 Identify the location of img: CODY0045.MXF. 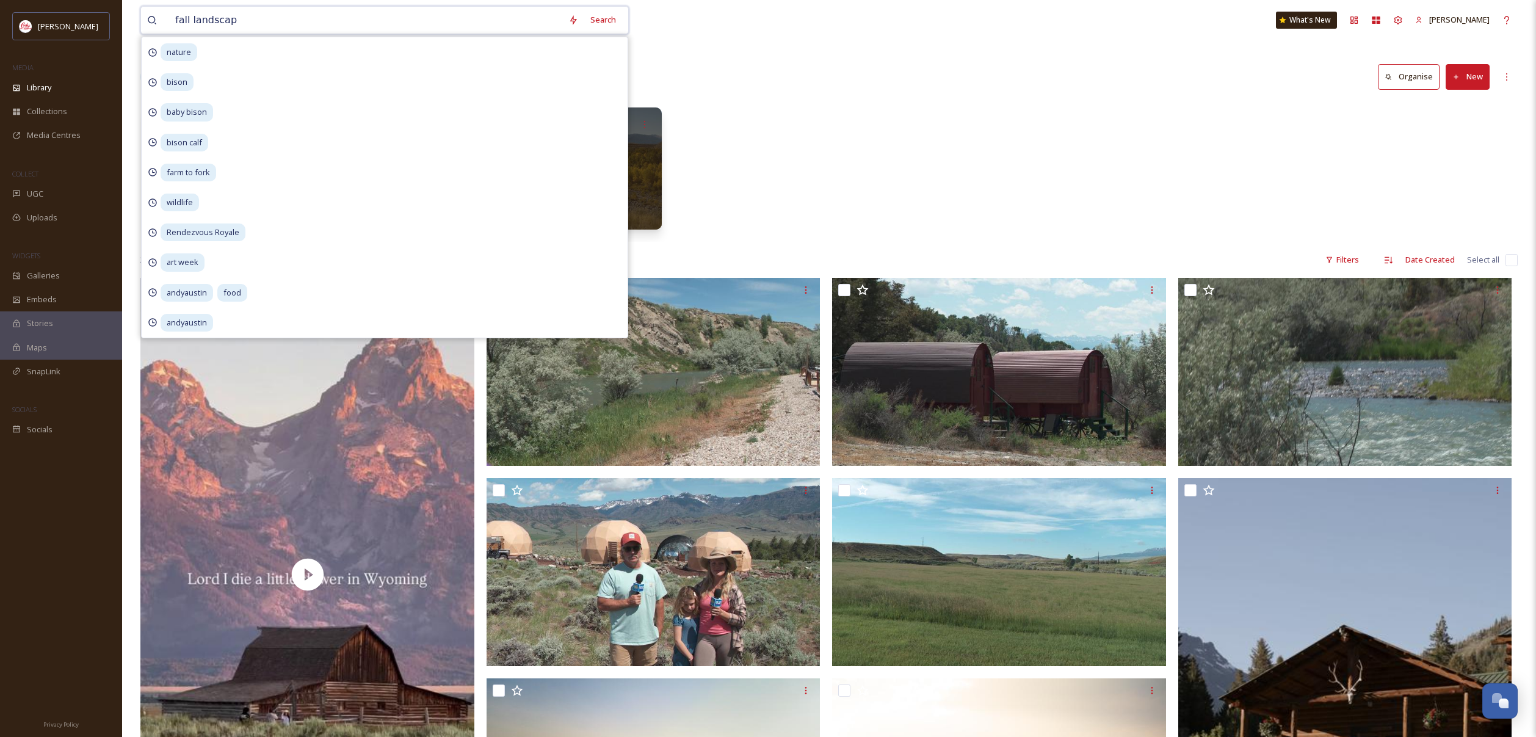
(653, 572).